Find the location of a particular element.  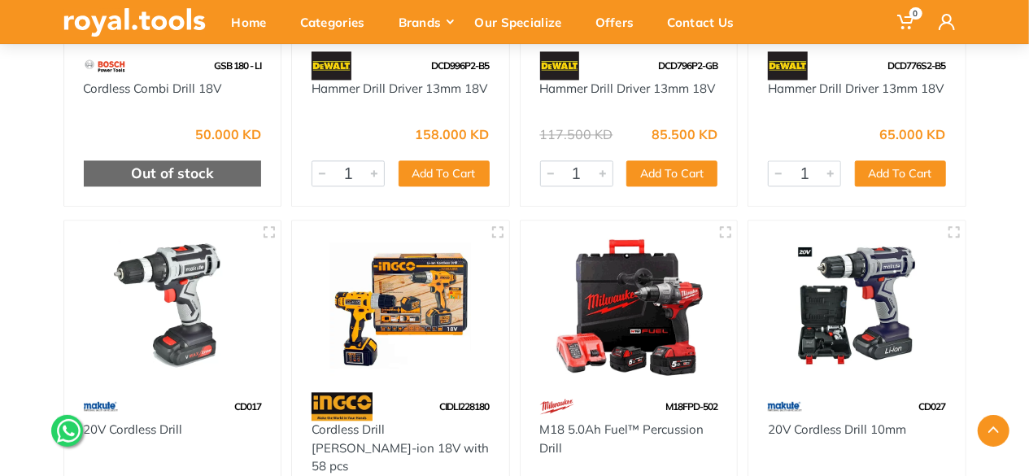

div: 85.500 KD is located at coordinates (684, 134).